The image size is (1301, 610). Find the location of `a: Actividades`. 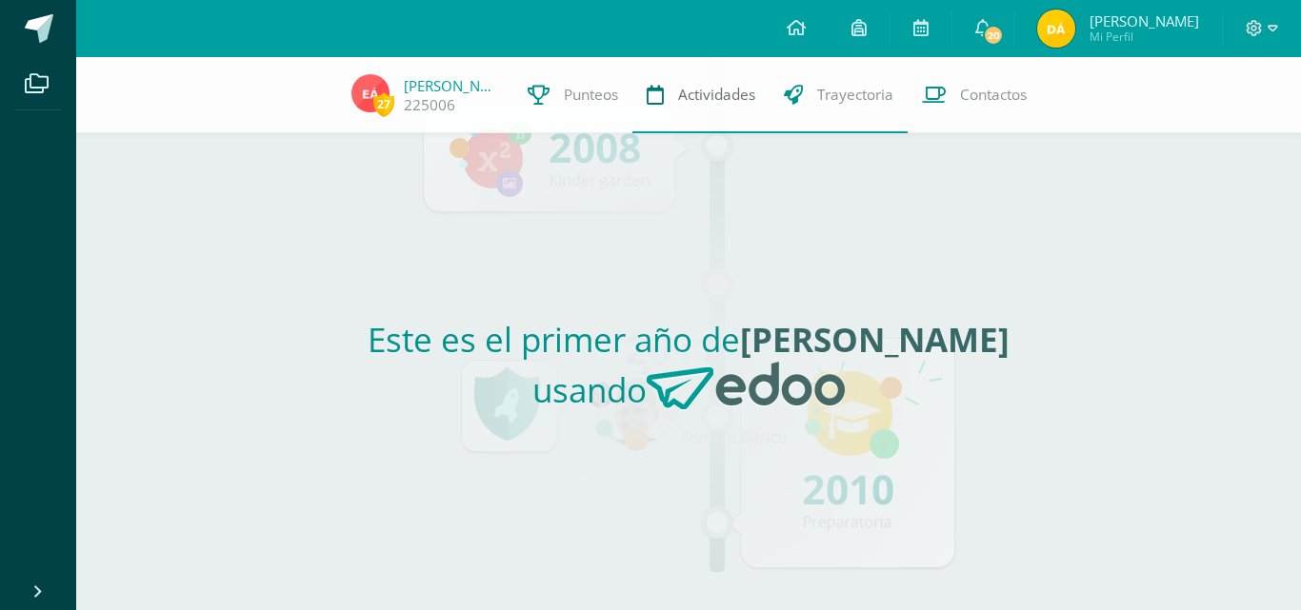

a: Actividades is located at coordinates (701, 95).